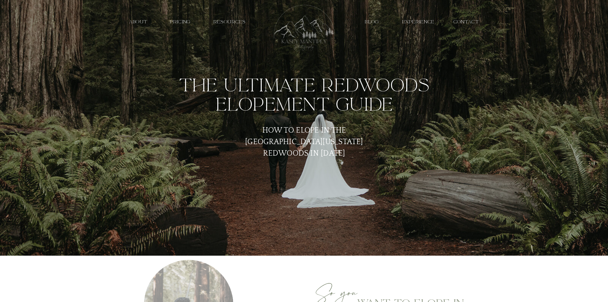  I want to click on nav: contact, so click(467, 22).